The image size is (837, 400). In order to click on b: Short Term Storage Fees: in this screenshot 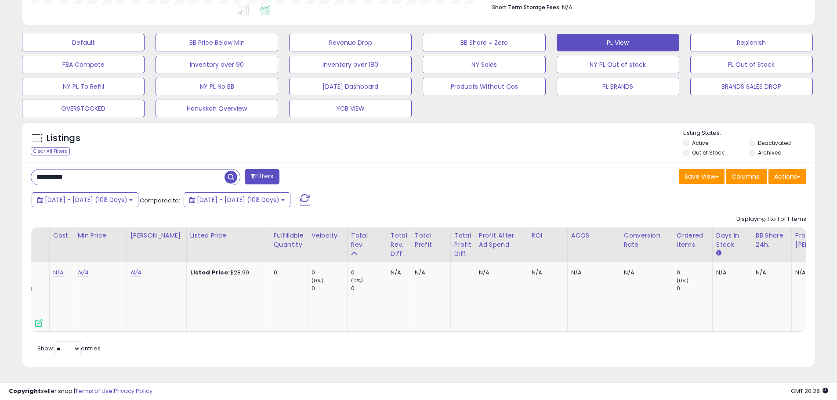, I will do `click(526, 7)`.